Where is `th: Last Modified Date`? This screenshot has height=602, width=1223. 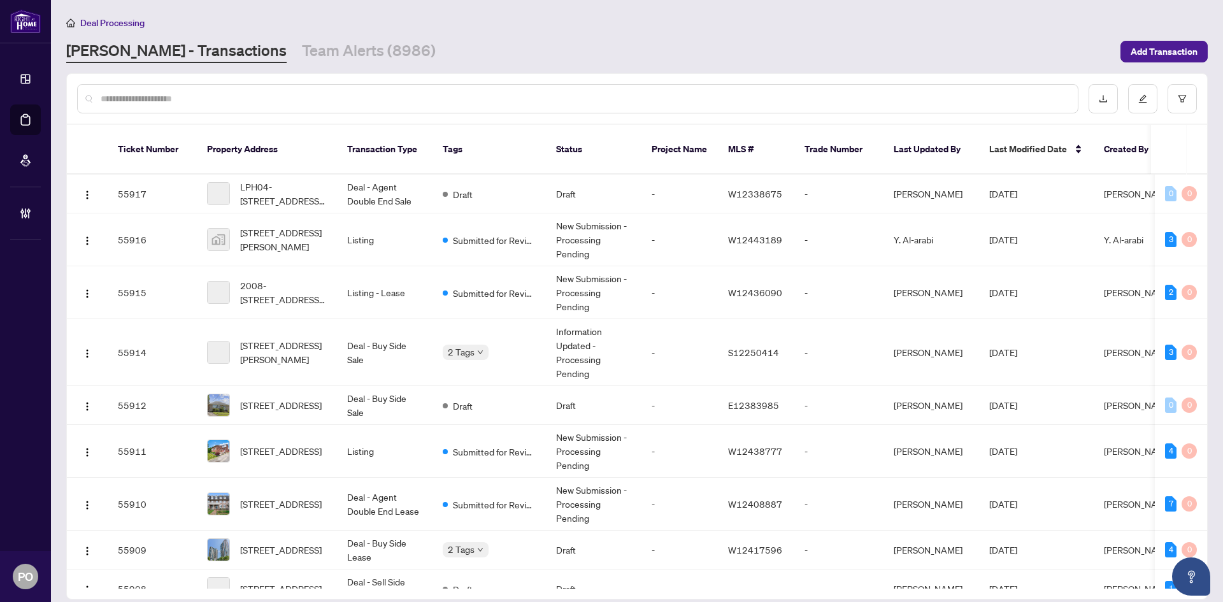 th: Last Modified Date is located at coordinates (1036, 150).